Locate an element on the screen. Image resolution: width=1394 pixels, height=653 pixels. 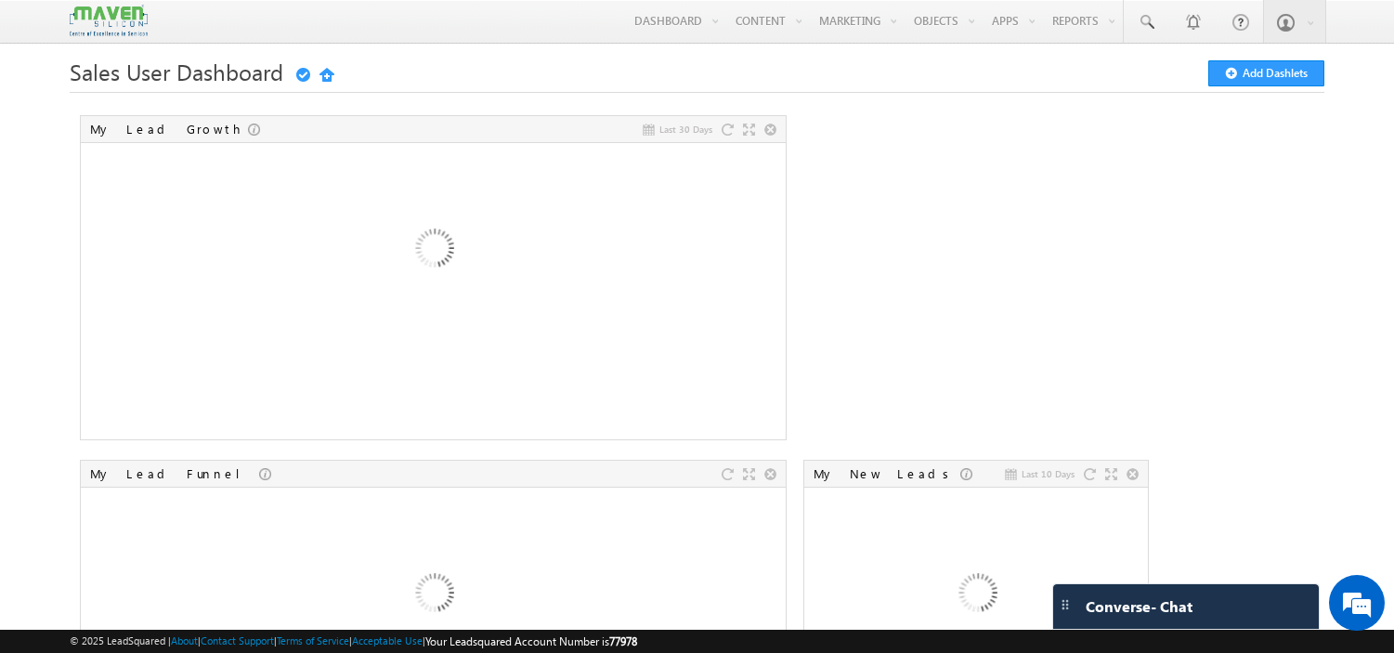
a: About is located at coordinates (184, 640).